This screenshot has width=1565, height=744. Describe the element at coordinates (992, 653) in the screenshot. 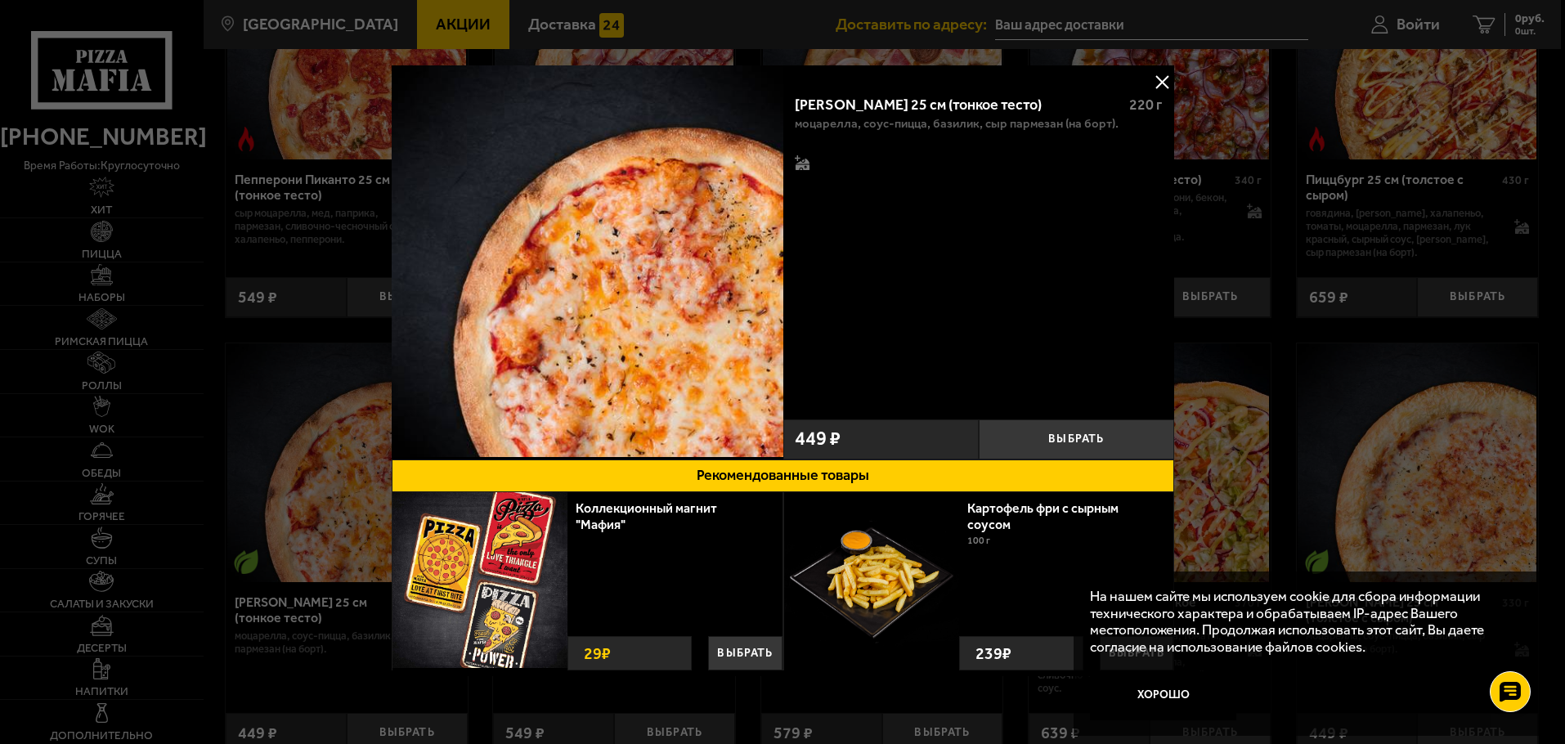

I see `strong: 239 ₽` at that location.